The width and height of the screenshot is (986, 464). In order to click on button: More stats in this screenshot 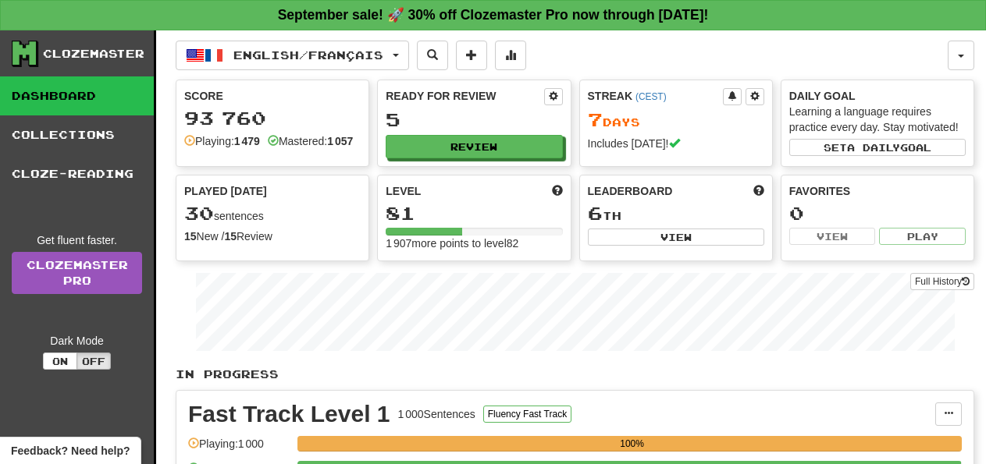, I will do `click(510, 55)`.